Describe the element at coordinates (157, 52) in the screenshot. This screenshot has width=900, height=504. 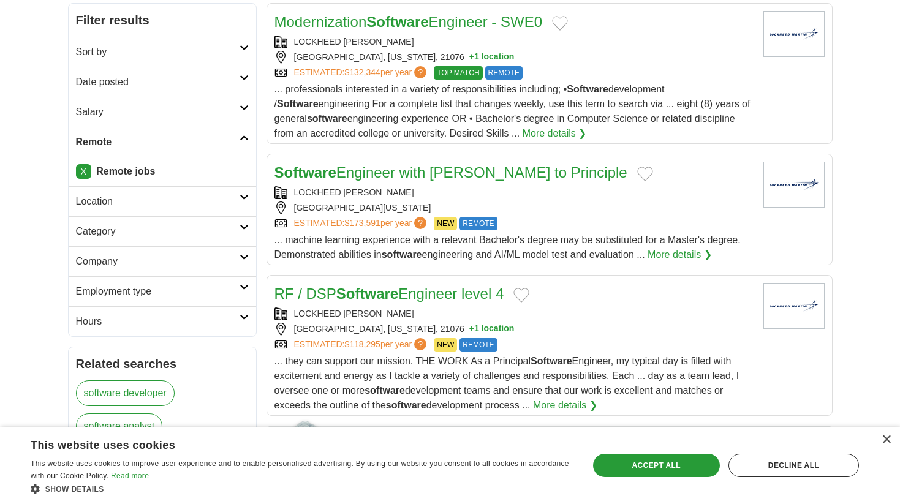
I see `h2: Sort by` at that location.